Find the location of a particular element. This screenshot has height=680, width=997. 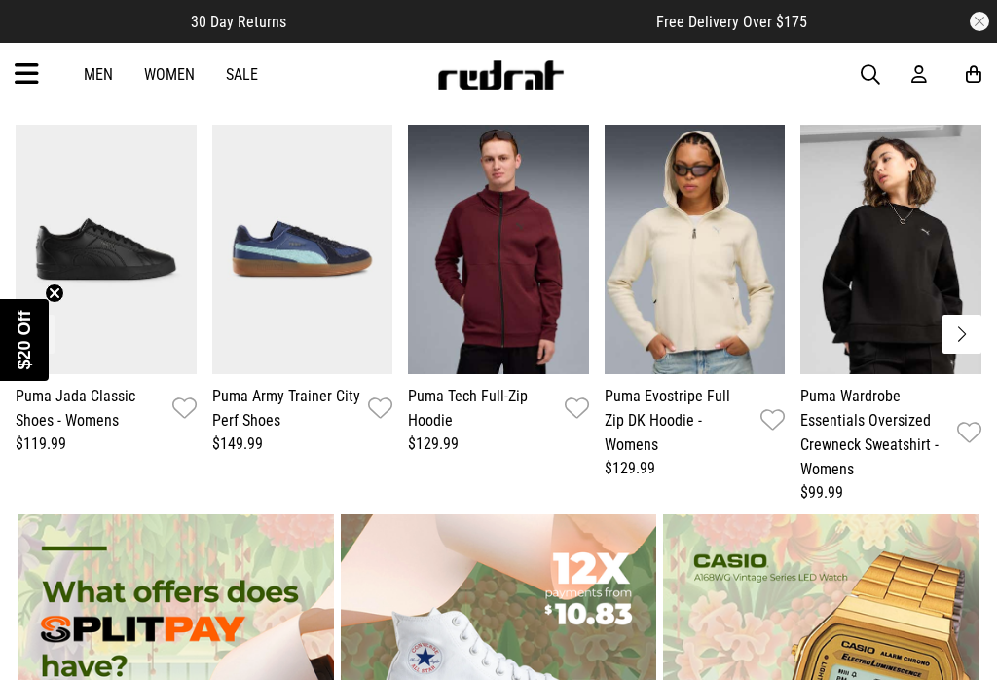

div: 3 / 11 is located at coordinates (499, 290).